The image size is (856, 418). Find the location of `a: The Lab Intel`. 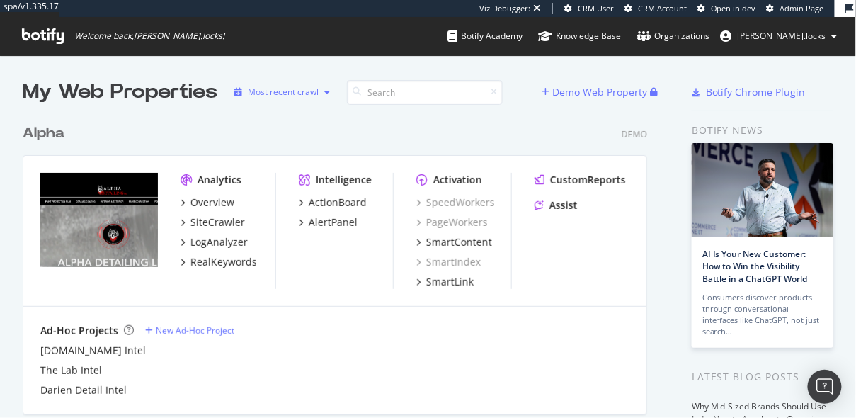

a: The Lab Intel is located at coordinates (71, 370).